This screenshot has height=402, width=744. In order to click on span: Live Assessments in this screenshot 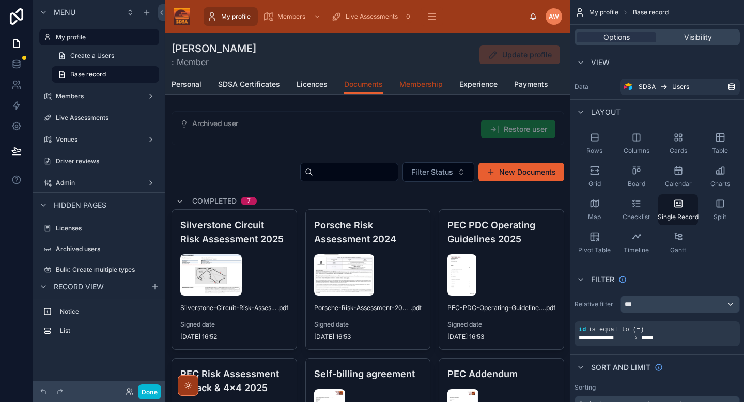, I will do `click(371, 17)`.